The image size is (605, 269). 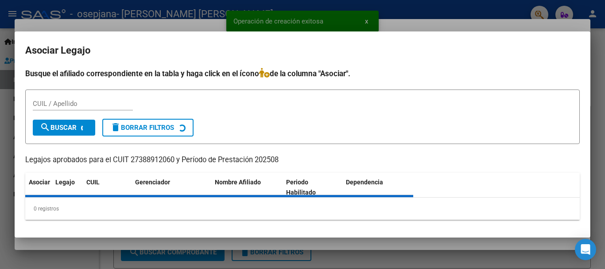 What do you see at coordinates (58, 128) in the screenshot?
I see `span: Buscar` at bounding box center [58, 128].